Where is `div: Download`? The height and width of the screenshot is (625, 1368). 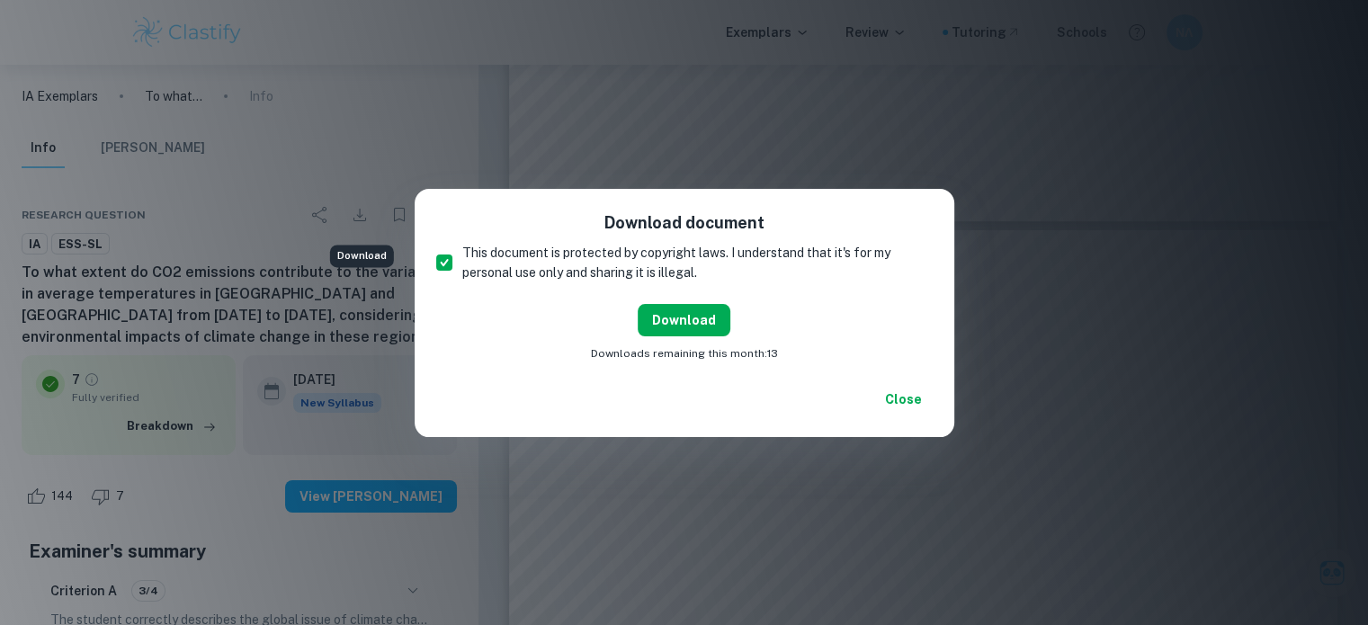 div: Download is located at coordinates (362, 255).